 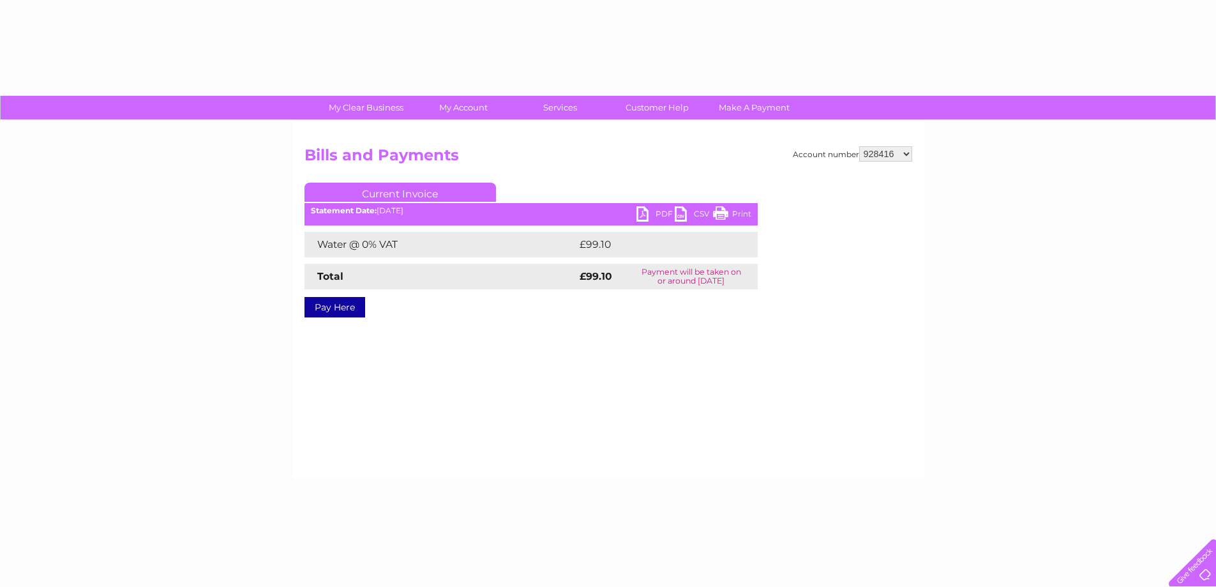 I want to click on td: £99.10, so click(x=654, y=245).